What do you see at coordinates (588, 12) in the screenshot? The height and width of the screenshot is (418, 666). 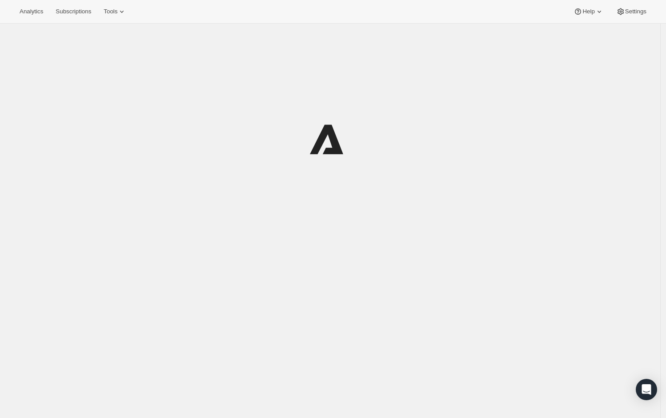 I see `span: Help` at bounding box center [588, 12].